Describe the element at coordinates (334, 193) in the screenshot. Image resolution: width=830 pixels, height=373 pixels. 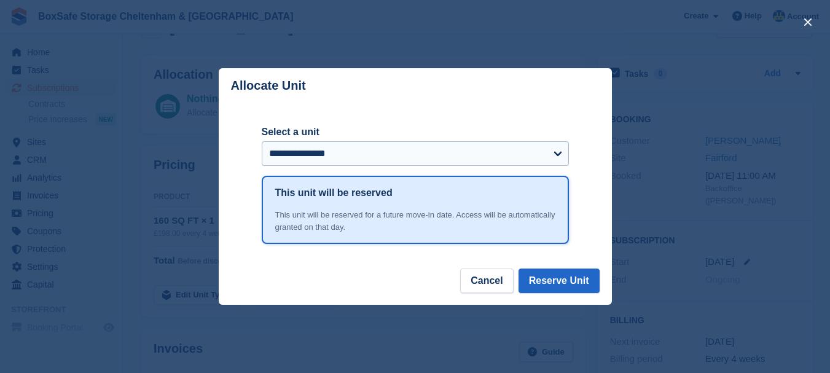
I see `h1: This unit will be reserved` at that location.